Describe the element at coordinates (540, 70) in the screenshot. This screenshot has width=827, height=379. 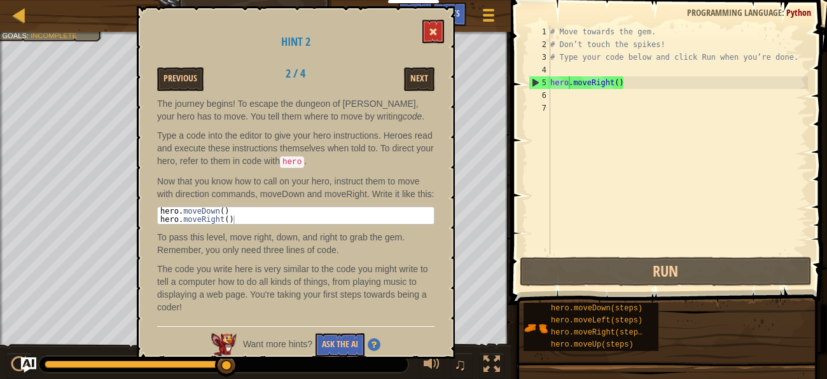
I see `div: 4` at that location.